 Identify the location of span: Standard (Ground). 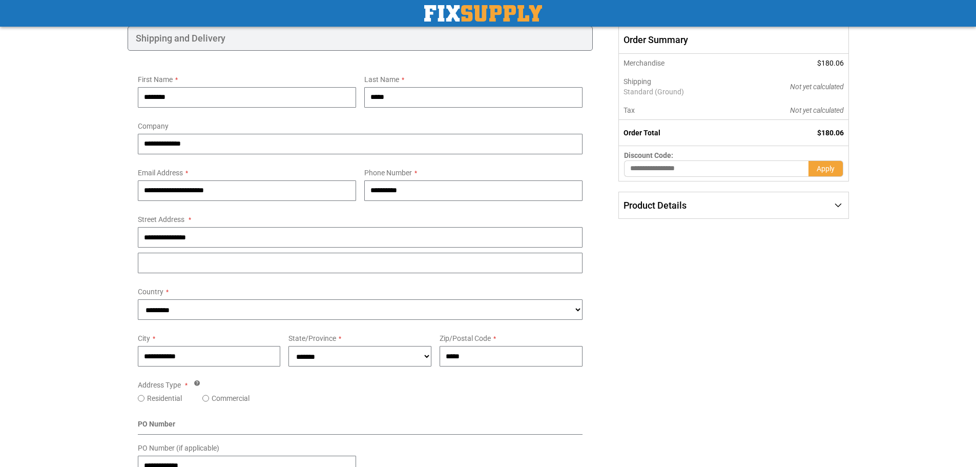
(679, 92).